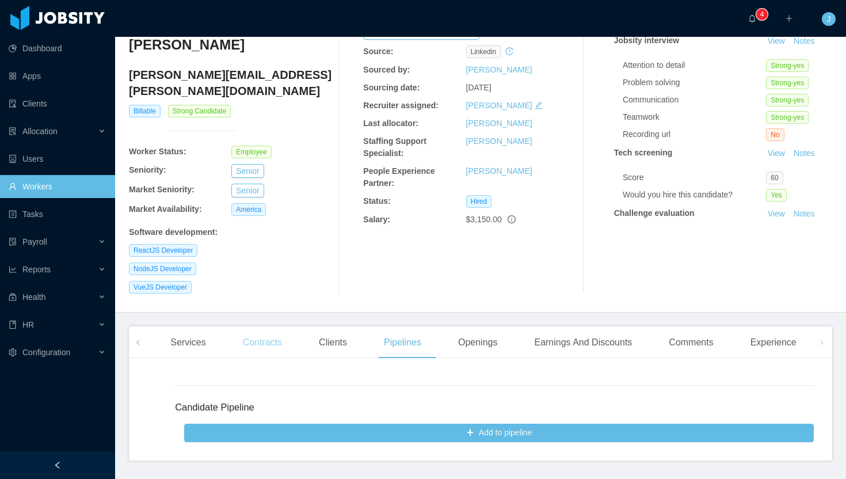 This screenshot has width=846, height=479. What do you see at coordinates (138, 342) in the screenshot?
I see `i: icon: left` at bounding box center [138, 342].